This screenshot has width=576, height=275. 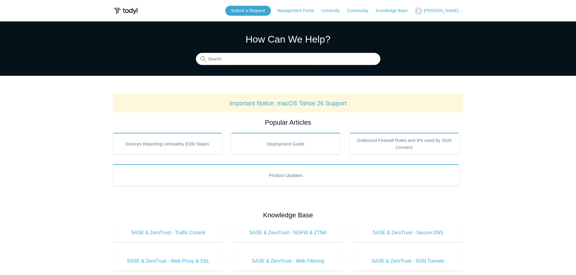 What do you see at coordinates (168, 262) in the screenshot?
I see `a: SASE & ZeroTrust - Web Proxy & SSL` at bounding box center [168, 262].